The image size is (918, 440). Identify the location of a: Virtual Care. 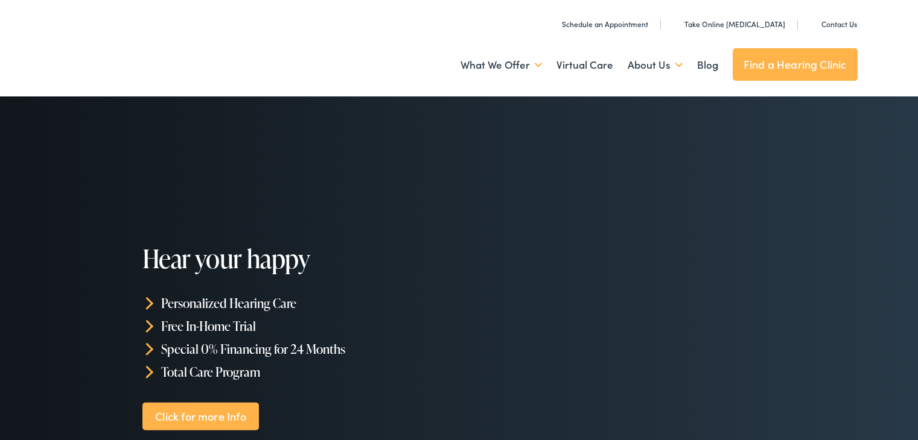
(585, 65).